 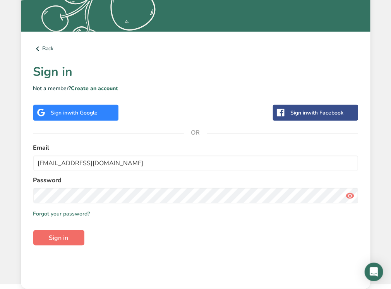 I want to click on span: with Facebook, so click(x=326, y=113).